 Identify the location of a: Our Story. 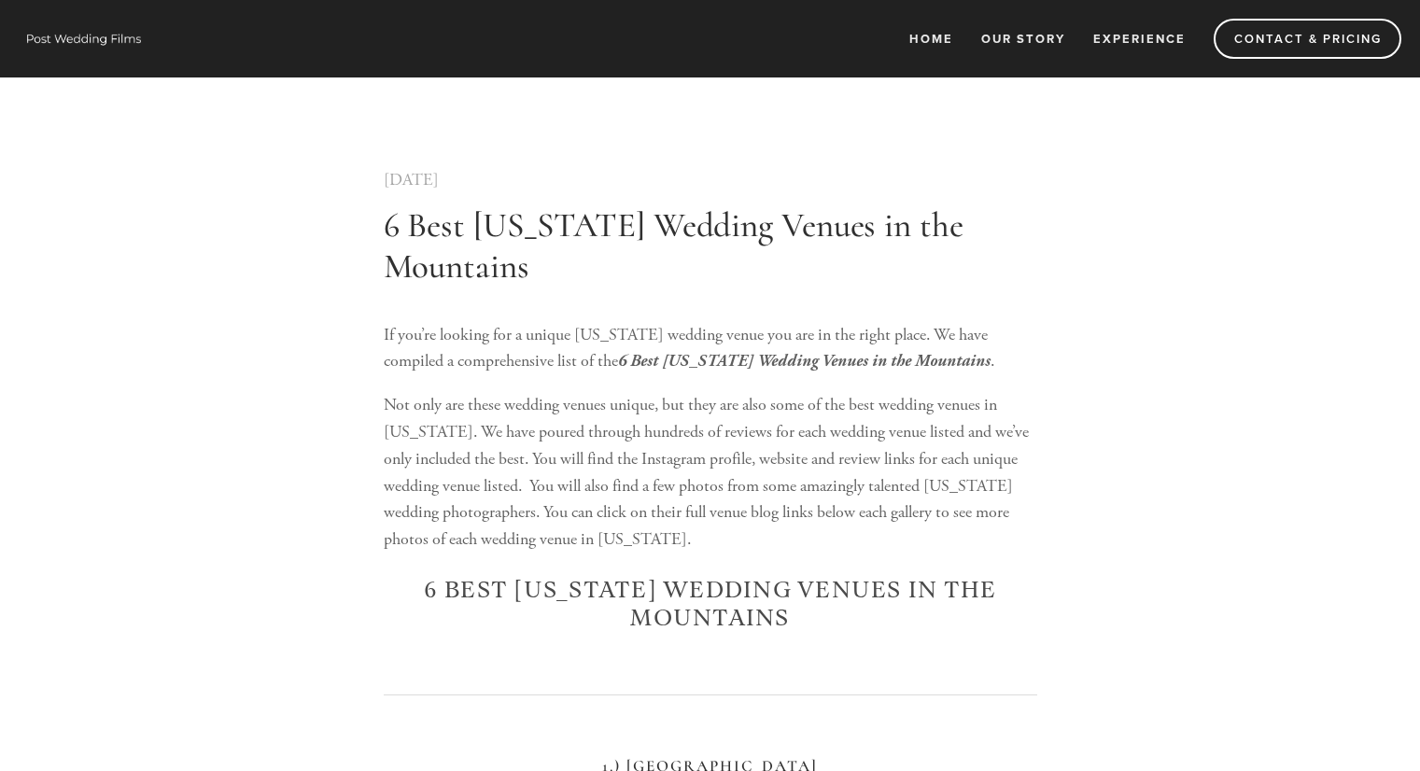
(1023, 38).